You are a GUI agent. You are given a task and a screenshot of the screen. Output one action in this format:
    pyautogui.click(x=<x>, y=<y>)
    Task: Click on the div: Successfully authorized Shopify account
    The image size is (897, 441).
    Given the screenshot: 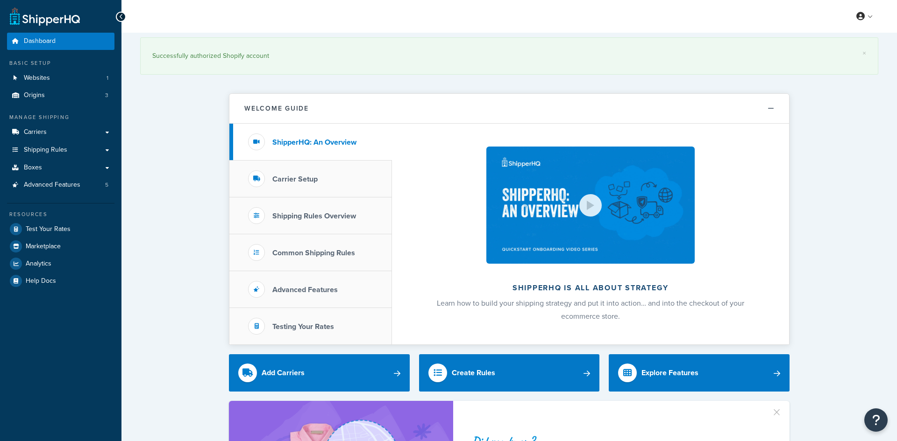 What is the action you would take?
    pyautogui.click(x=509, y=56)
    